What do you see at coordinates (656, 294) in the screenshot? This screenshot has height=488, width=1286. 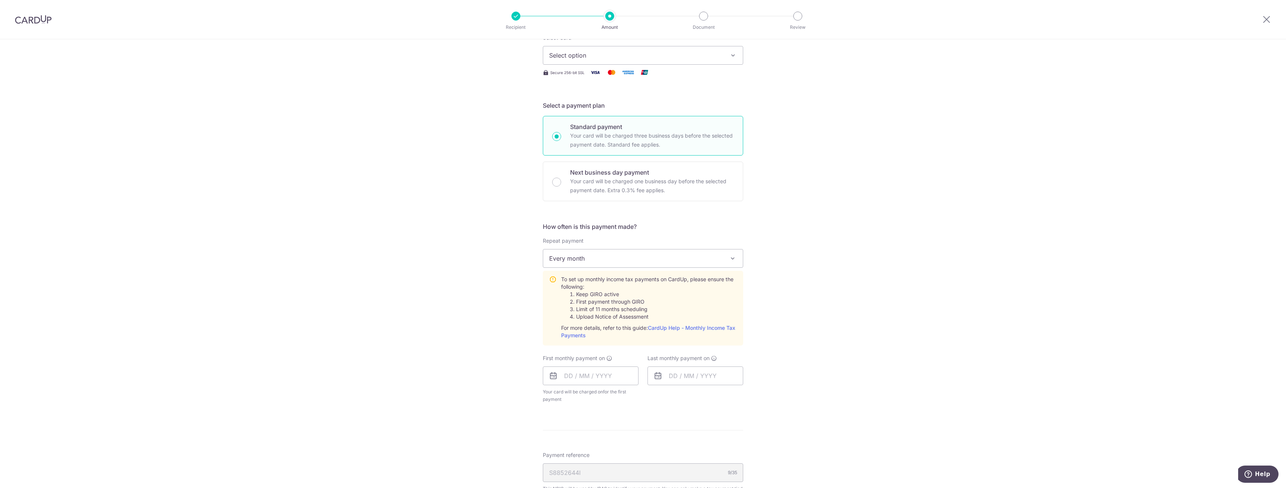 I see `li: Keep GIRO active` at bounding box center [656, 294].